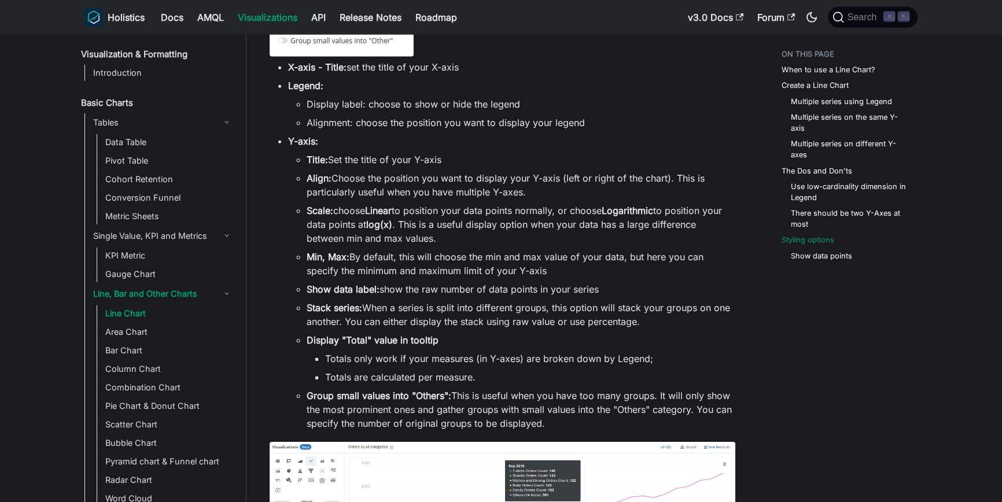  I want to click on a: Multiple series on the same Y-axis, so click(848, 123).